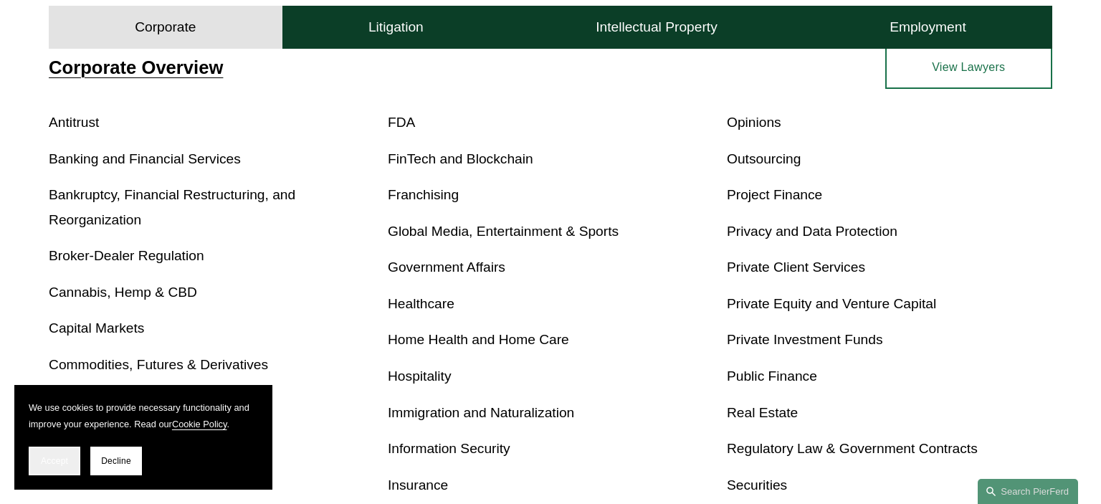  What do you see at coordinates (754, 122) in the screenshot?
I see `a: Opinions` at bounding box center [754, 122].